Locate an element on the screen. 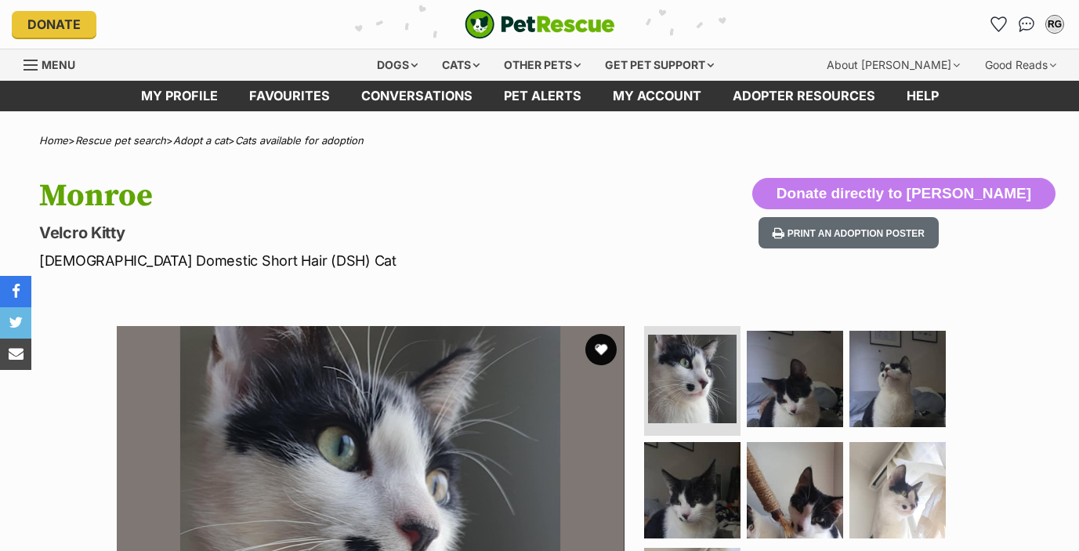  img: logo-cat-932fe2b9b8326f06289b0f2fb663e598f794de774fb13d1741a6617ecf9a85b4.svg is located at coordinates (540, 24).